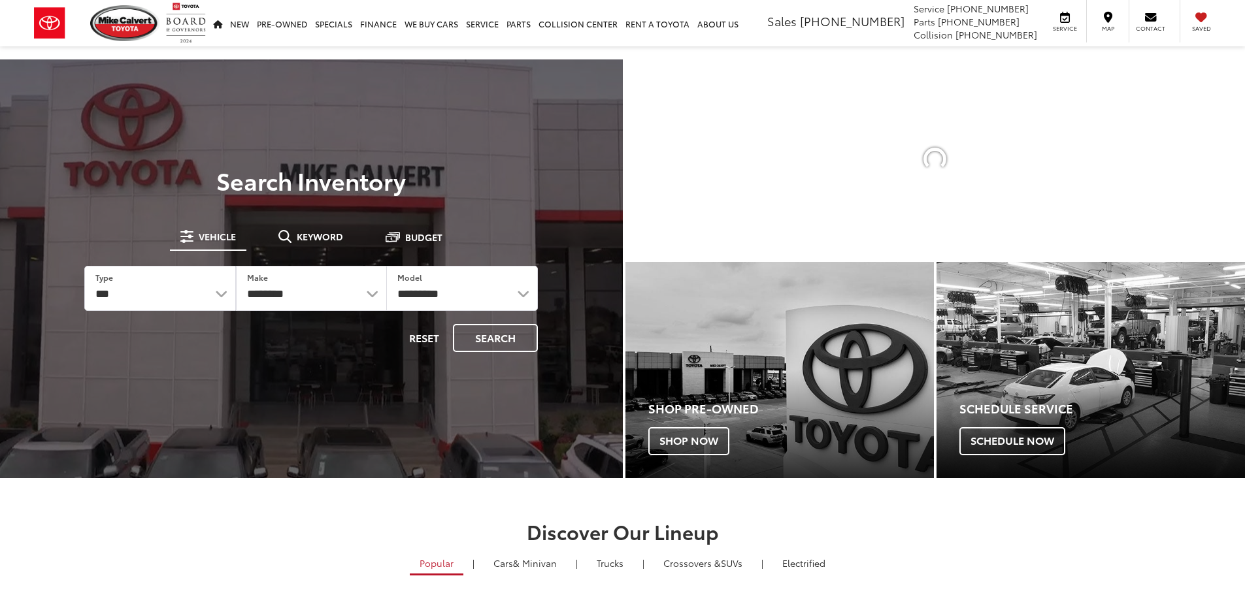  I want to click on a: SUVs, so click(702, 563).